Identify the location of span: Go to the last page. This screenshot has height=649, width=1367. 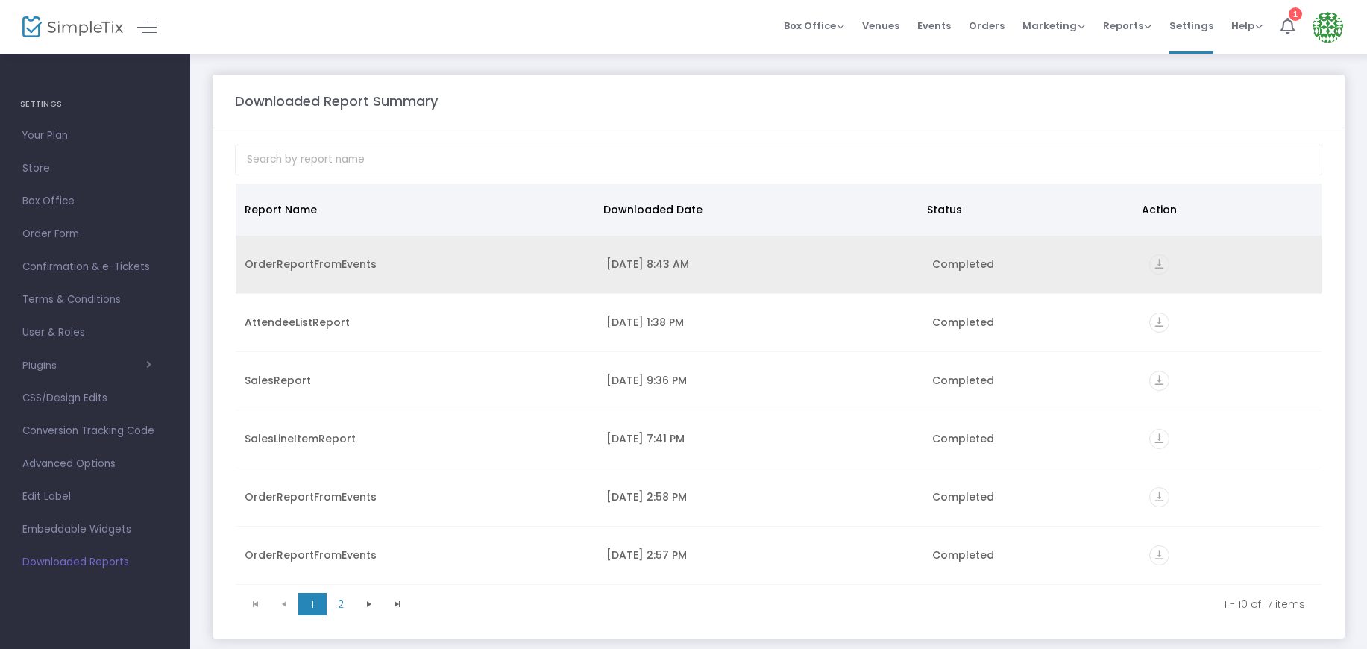
(397, 604).